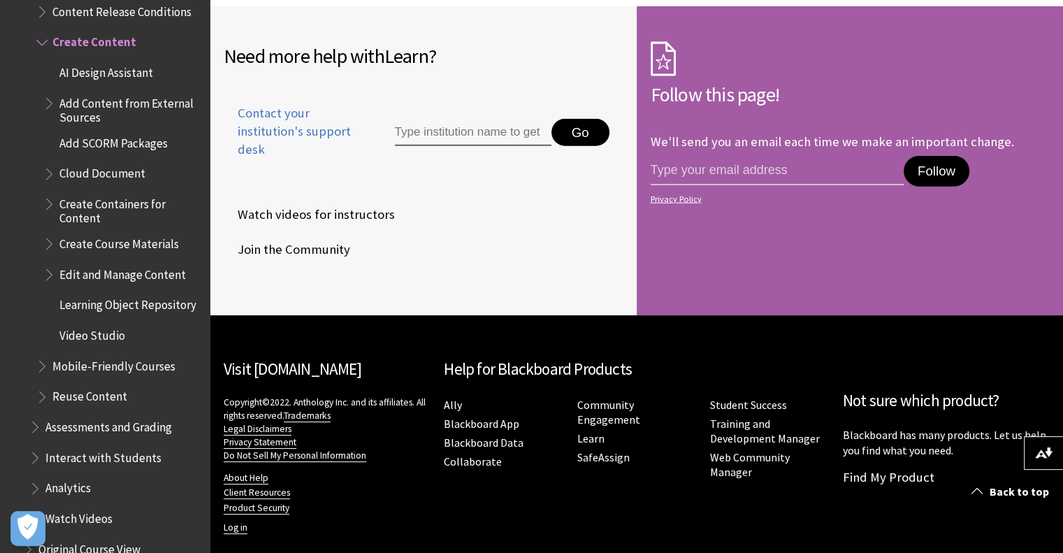  Describe the element at coordinates (777, 171) in the screenshot. I see `input: email address` at that location.